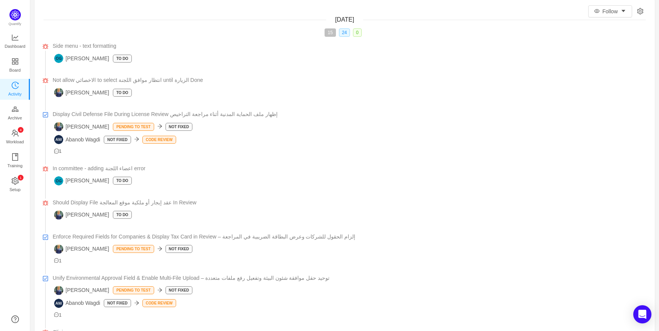  Describe the element at coordinates (15, 113) in the screenshot. I see `a: Archive` at that location.